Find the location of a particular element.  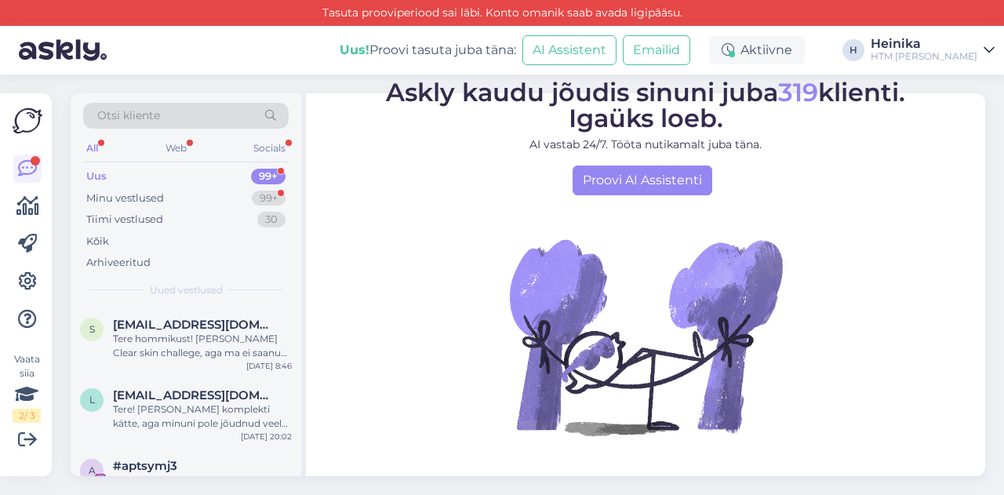

span: ly.kotkas@gmail.com is located at coordinates (195, 395).